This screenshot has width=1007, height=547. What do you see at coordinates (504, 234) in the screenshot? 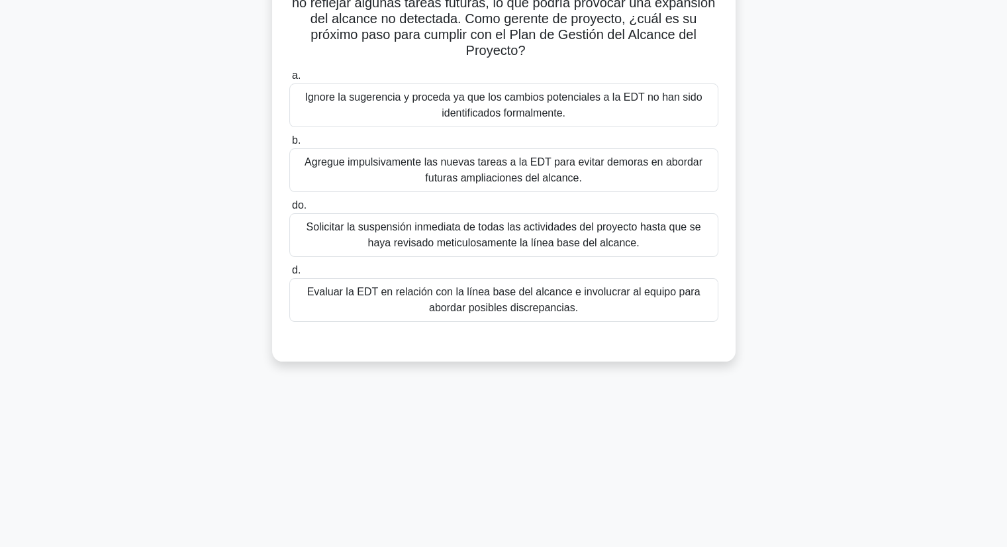
I see `font: Solicitar la suspensión inmediata de todas las actividades del proyecto hasta que se haya revisad...` at bounding box center [504, 234].